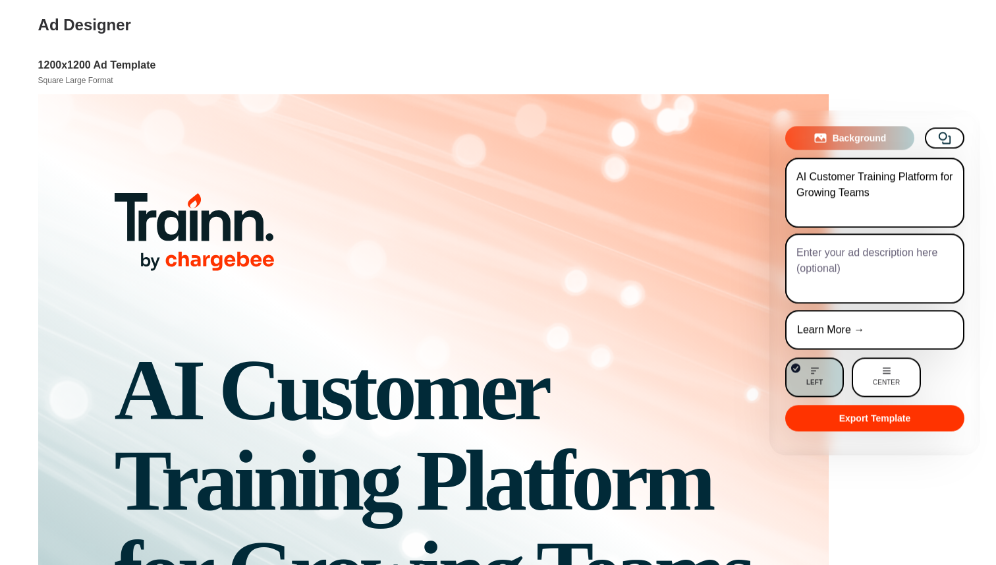 Image resolution: width=996 pixels, height=565 pixels. I want to click on img: Chargebee Logo, so click(195, 233).